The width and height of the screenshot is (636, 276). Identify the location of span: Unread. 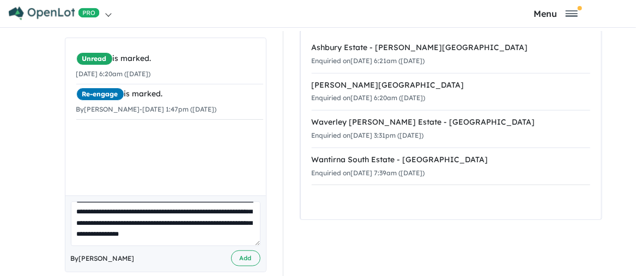
(94, 59).